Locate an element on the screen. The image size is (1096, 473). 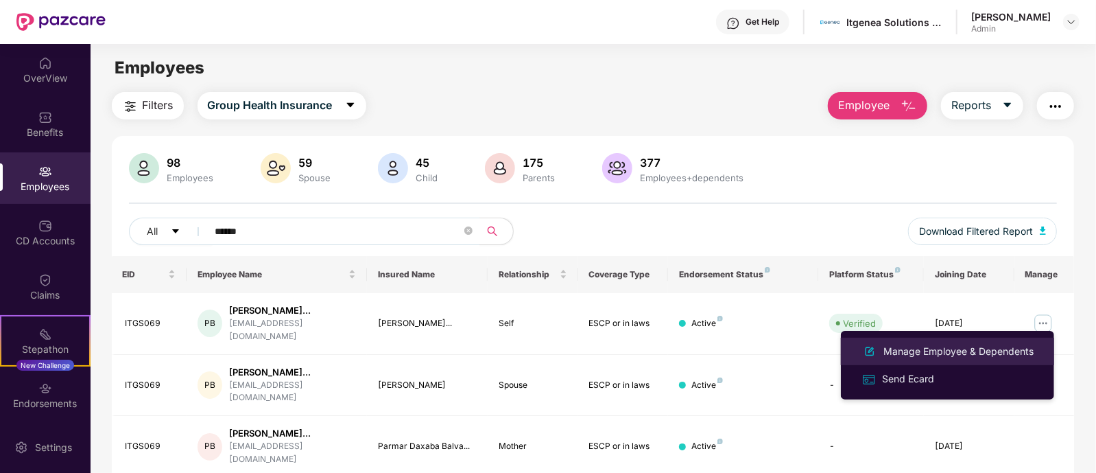
div: 175 is located at coordinates (539, 163).